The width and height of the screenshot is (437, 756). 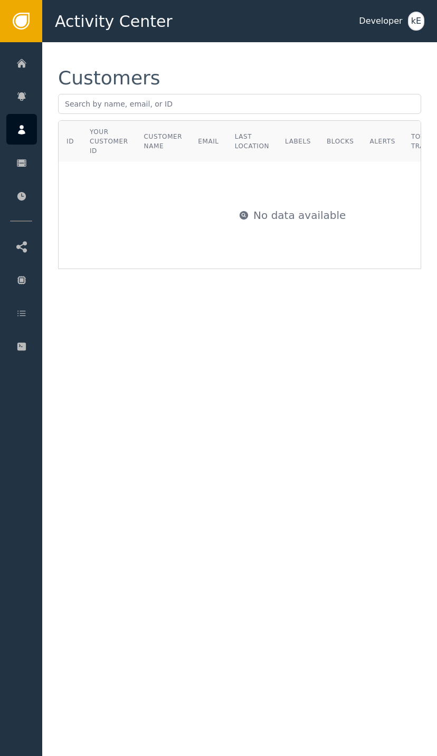 I want to click on div: Email, so click(x=208, y=141).